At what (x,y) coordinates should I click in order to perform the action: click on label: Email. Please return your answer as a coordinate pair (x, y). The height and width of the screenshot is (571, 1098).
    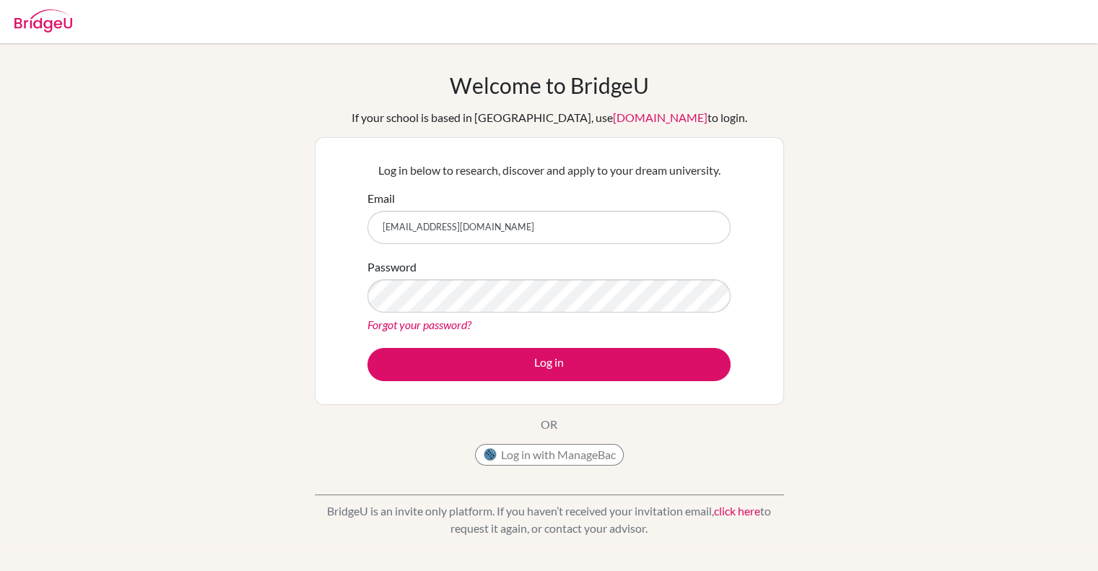
    Looking at the image, I should click on (381, 199).